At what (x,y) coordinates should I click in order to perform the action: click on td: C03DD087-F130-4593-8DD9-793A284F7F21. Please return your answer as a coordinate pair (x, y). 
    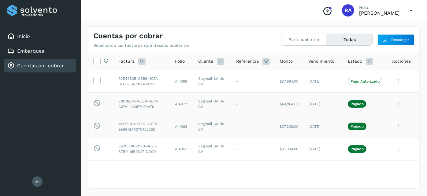
    Looking at the image, I should click on (142, 172).